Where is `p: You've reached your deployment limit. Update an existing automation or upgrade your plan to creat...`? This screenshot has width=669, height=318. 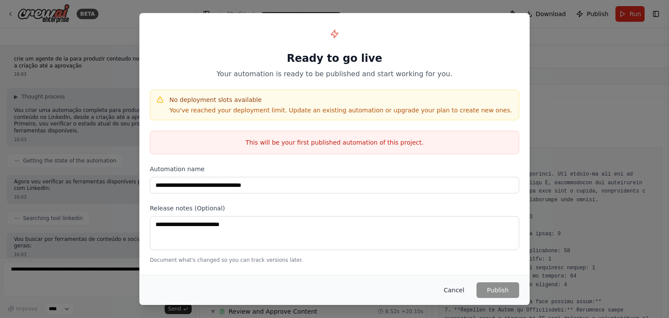 p: You've reached your deployment limit. Update an existing automation or upgrade your plan to creat... is located at coordinates (340, 110).